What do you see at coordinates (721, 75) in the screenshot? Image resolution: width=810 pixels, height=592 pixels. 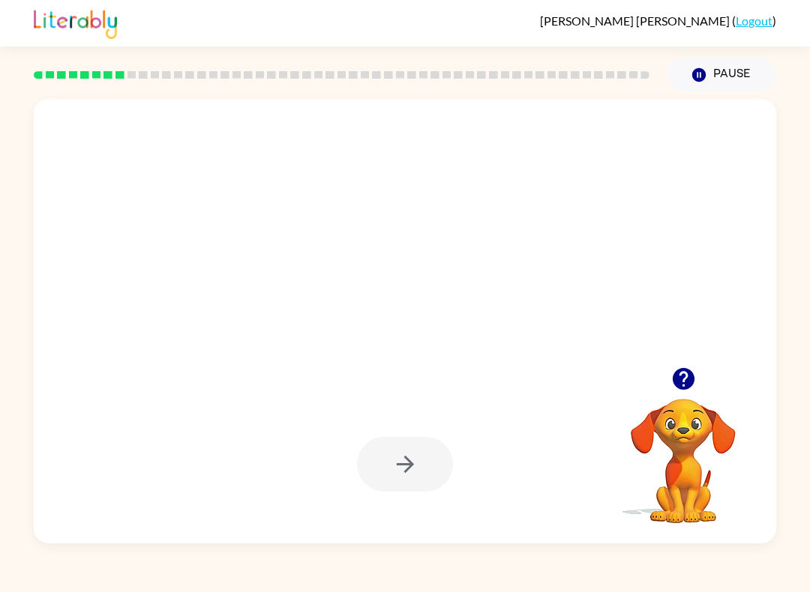 I see `button: Pause` at bounding box center [721, 75].